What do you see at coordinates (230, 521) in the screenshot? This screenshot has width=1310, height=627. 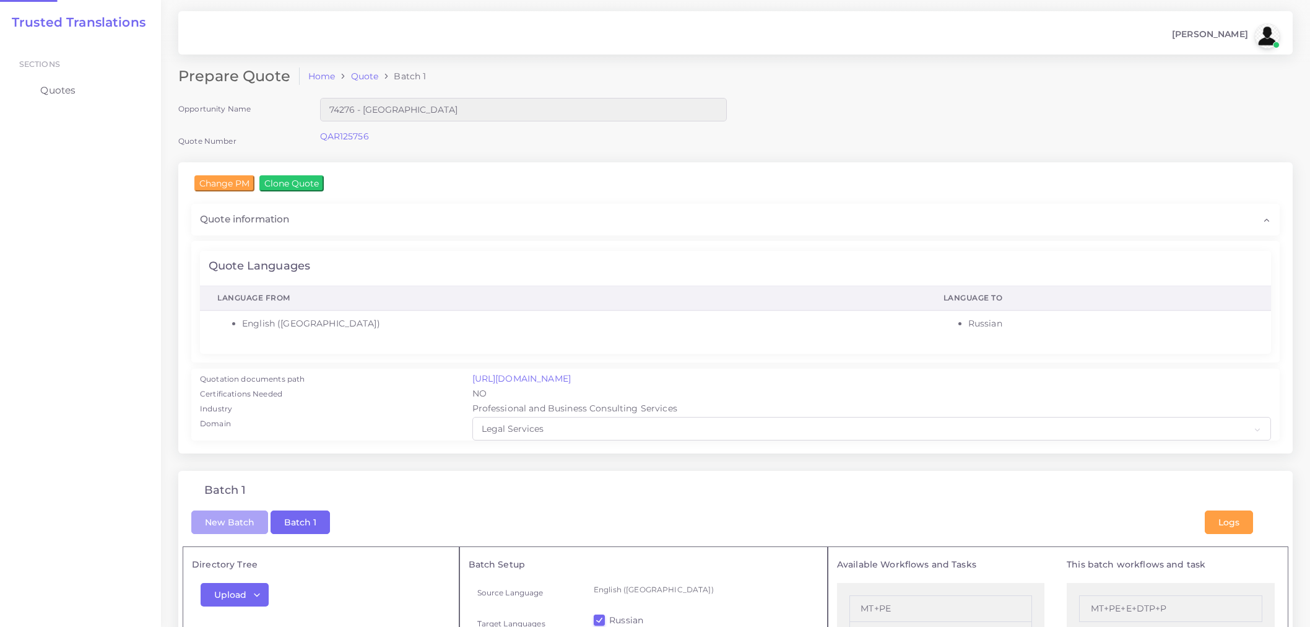 I see `a: New Batch` at bounding box center [230, 521].